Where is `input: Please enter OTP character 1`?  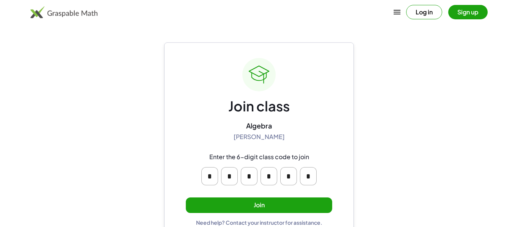
input: Please enter OTP character 1 is located at coordinates (210, 176).